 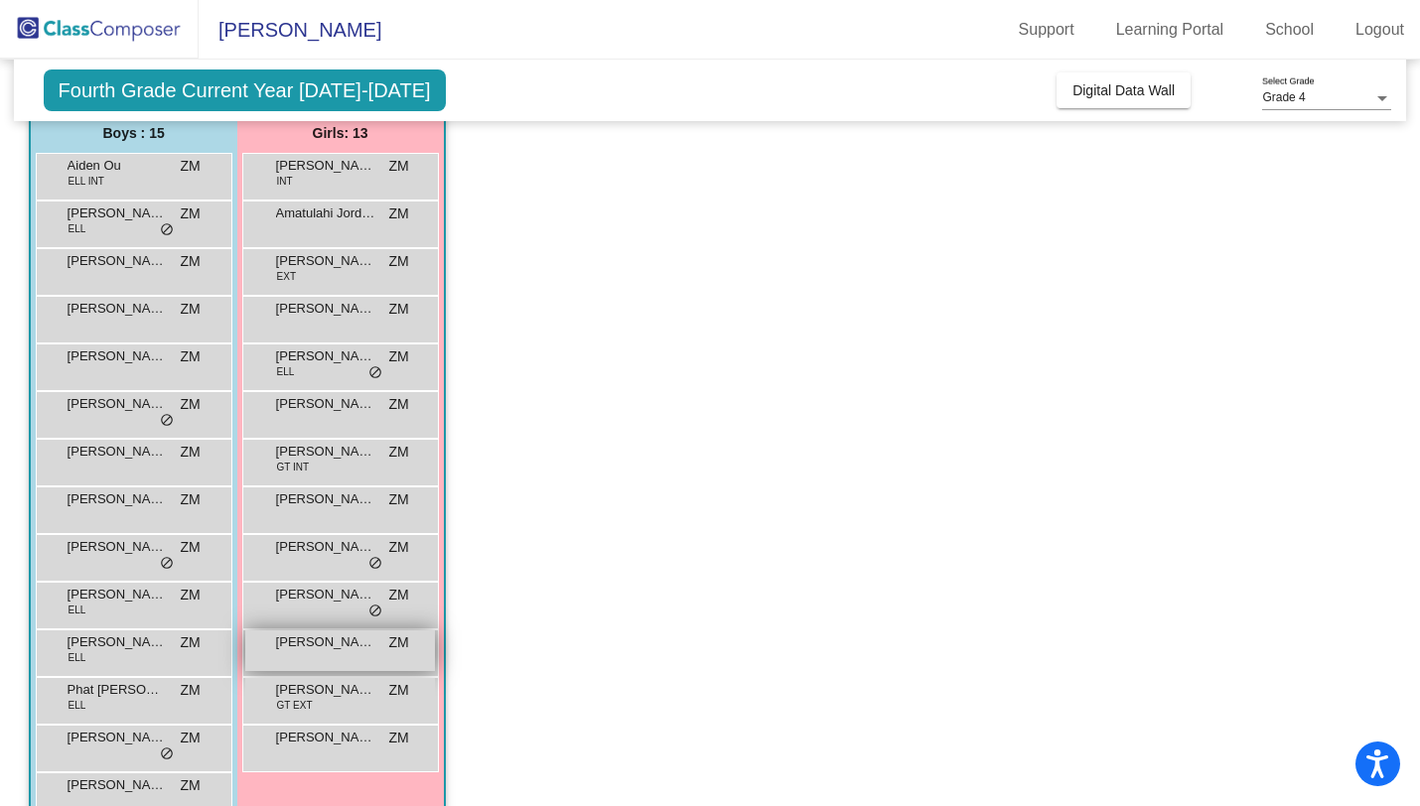 What do you see at coordinates (286, 276) in the screenshot?
I see `span: EXT` at bounding box center [286, 276].